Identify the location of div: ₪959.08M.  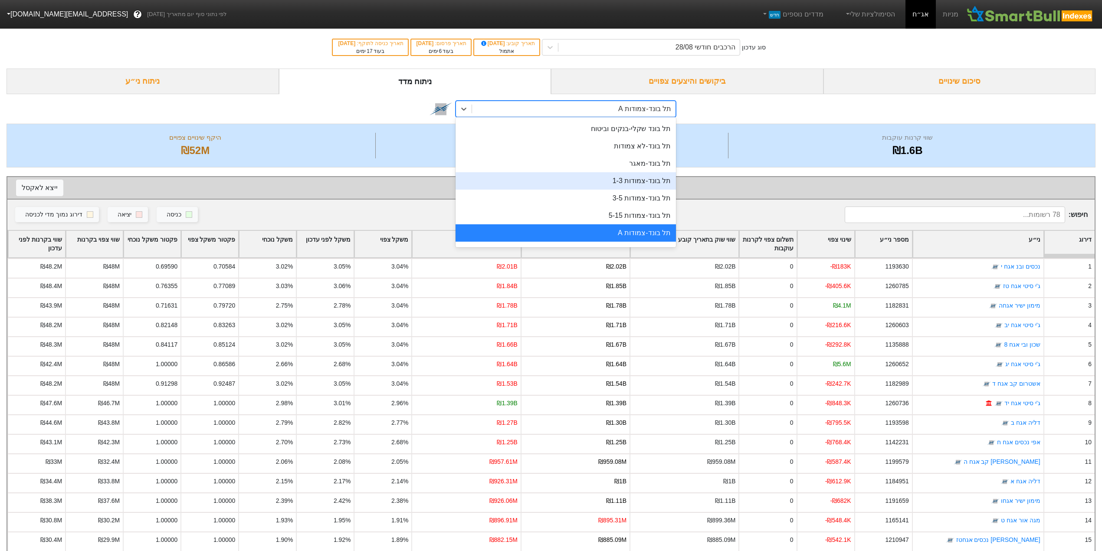
(721, 462).